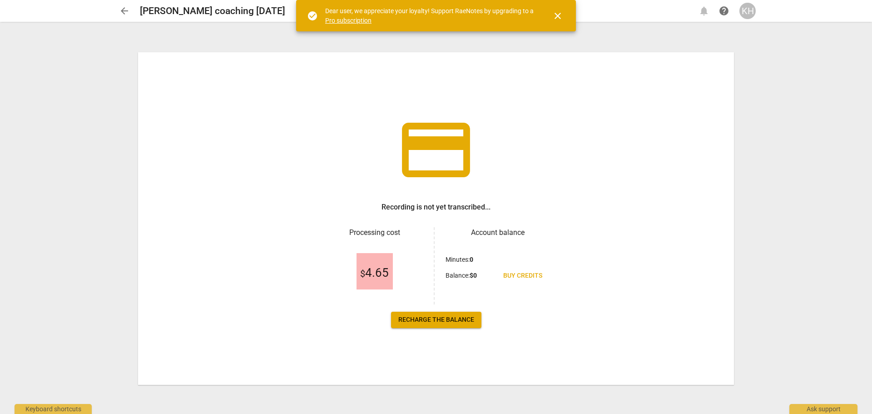  Describe the element at coordinates (473, 275) in the screenshot. I see `b: $ 0` at that location.